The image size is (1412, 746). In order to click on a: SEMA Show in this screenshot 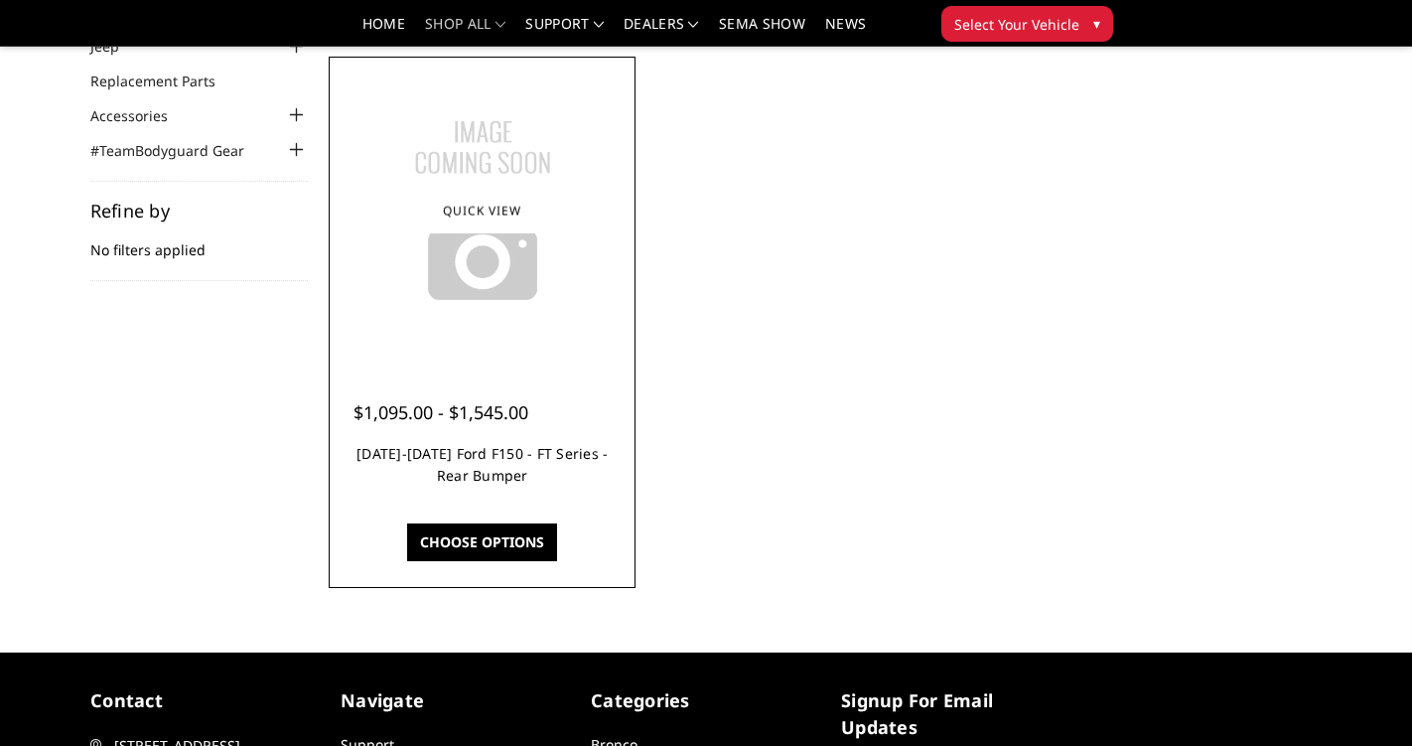, I will do `click(762, 31)`.